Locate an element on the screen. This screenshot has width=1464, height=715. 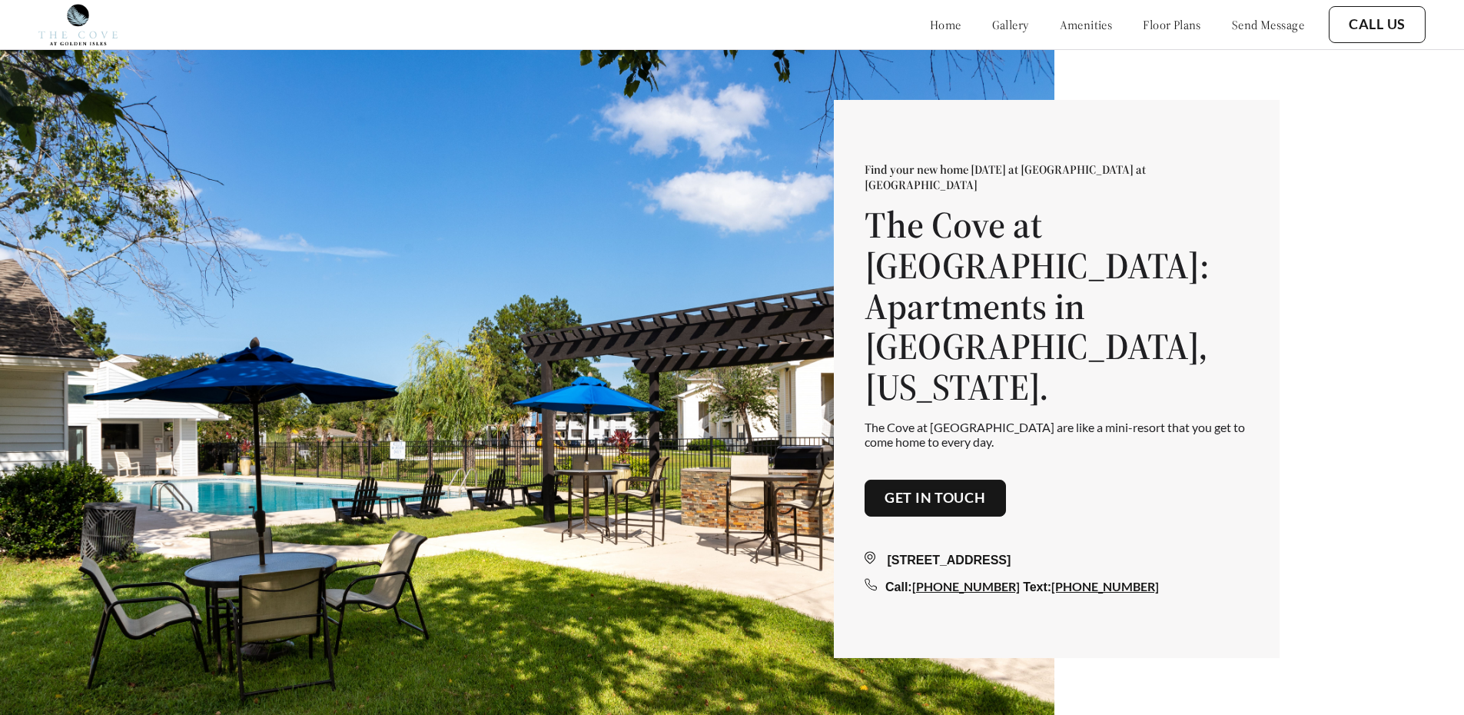
a: floor plans is located at coordinates (1172, 25).